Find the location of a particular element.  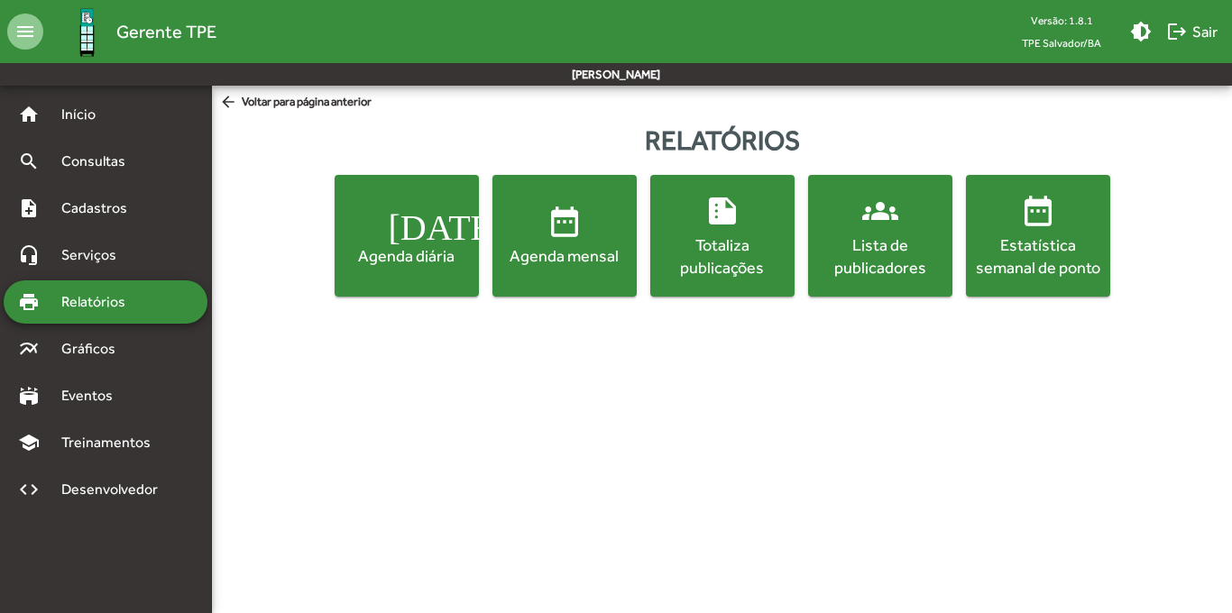

mat-icon: brightness_medium is located at coordinates (1141, 32).